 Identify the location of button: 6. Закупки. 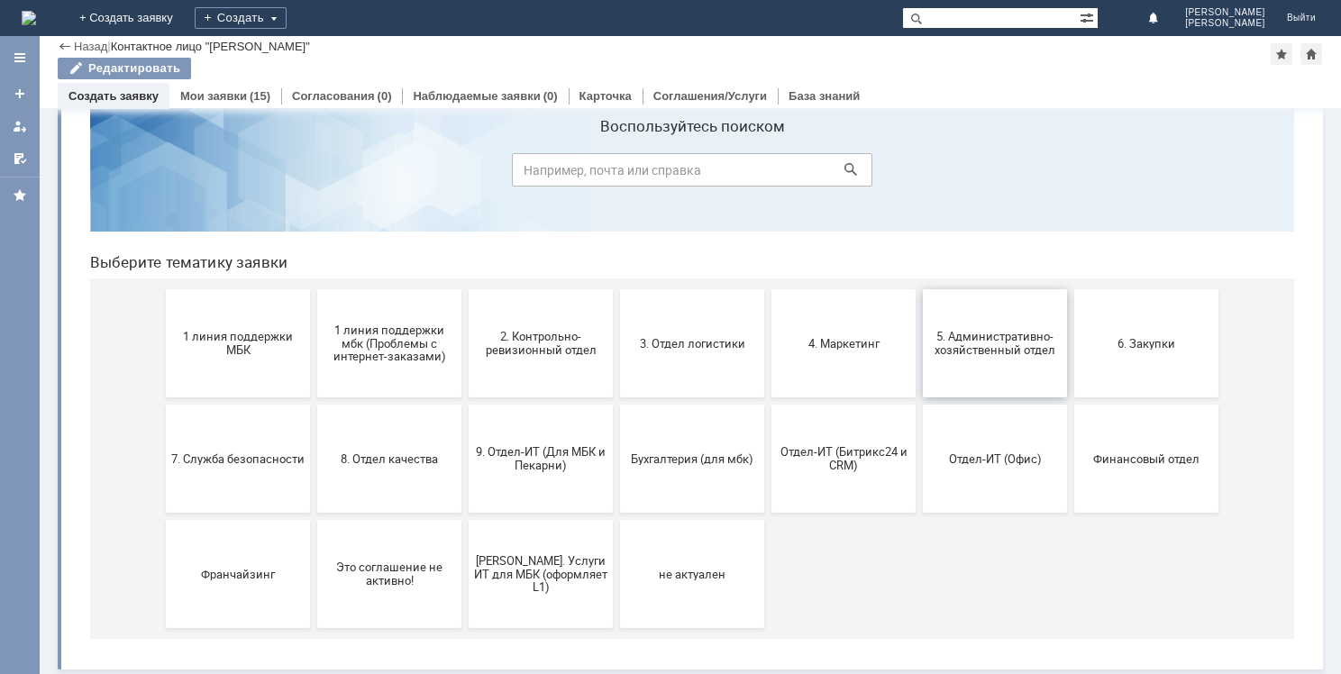
(1071, 270).